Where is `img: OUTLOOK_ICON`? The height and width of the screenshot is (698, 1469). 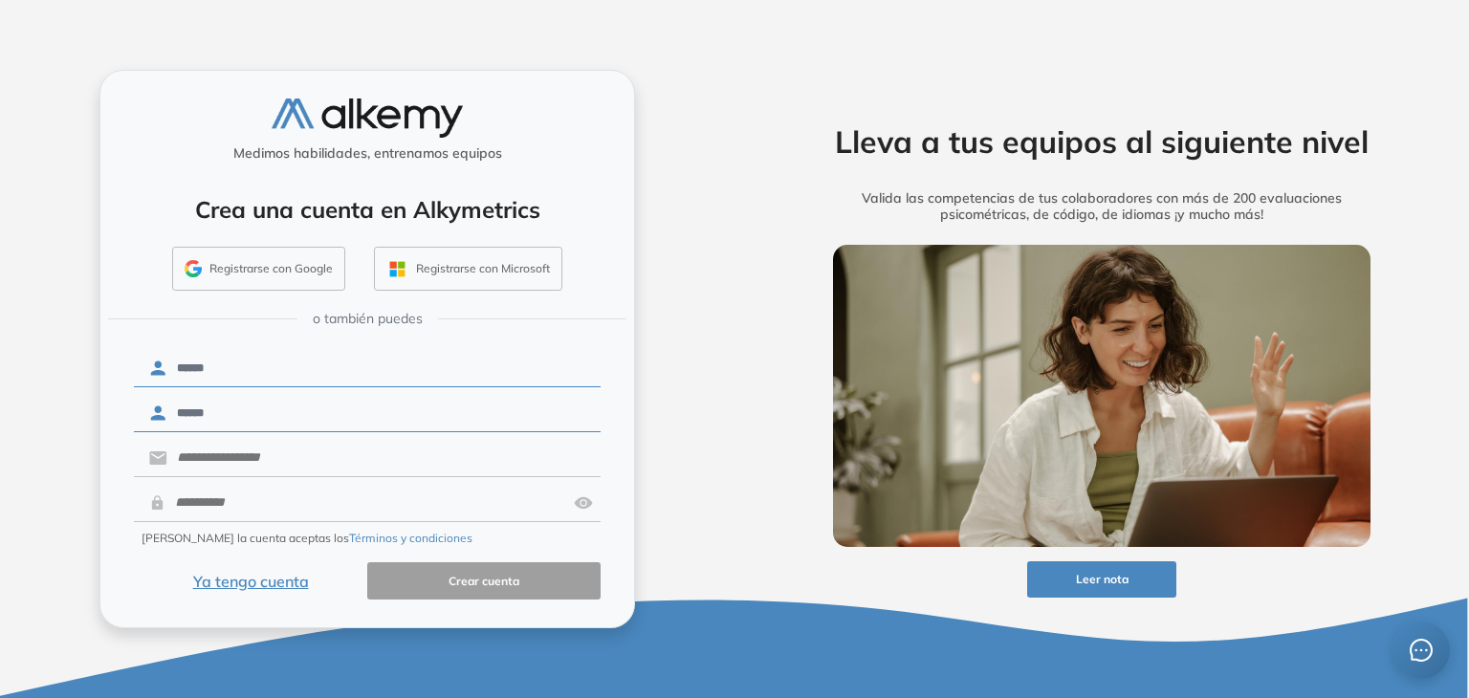
img: OUTLOOK_ICON is located at coordinates (397, 269).